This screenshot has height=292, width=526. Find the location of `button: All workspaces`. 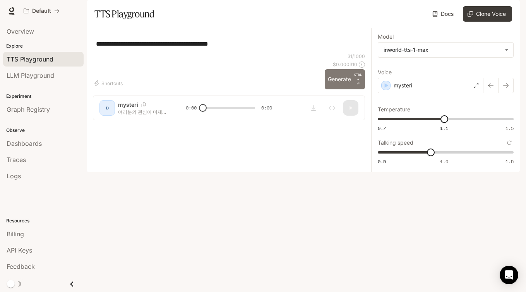

button: All workspaces is located at coordinates (41, 11).